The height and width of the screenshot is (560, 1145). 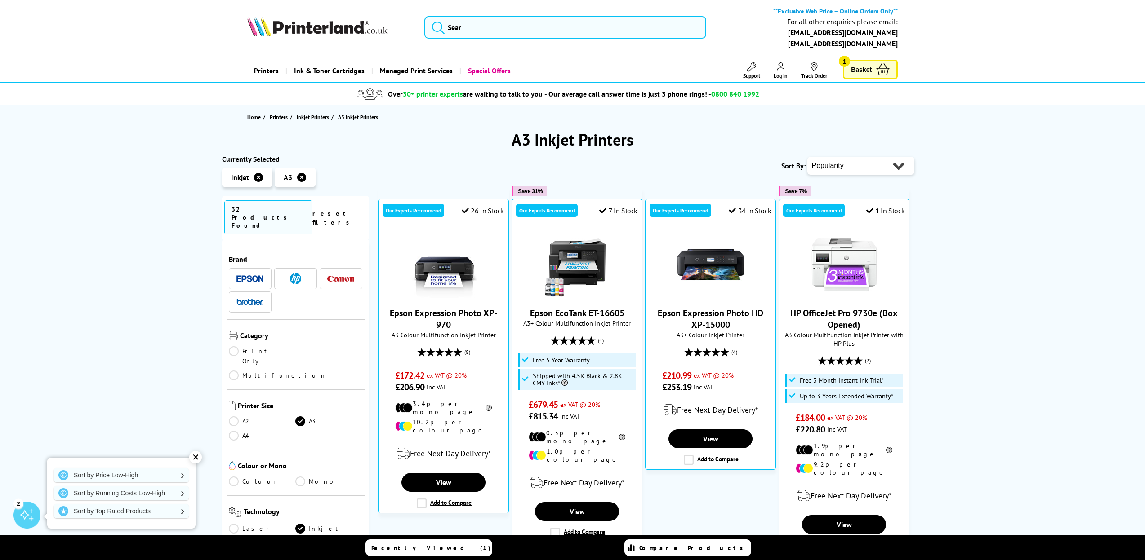 What do you see at coordinates (431, 548) in the screenshot?
I see `span: Recently Viewed (1)` at bounding box center [431, 548].